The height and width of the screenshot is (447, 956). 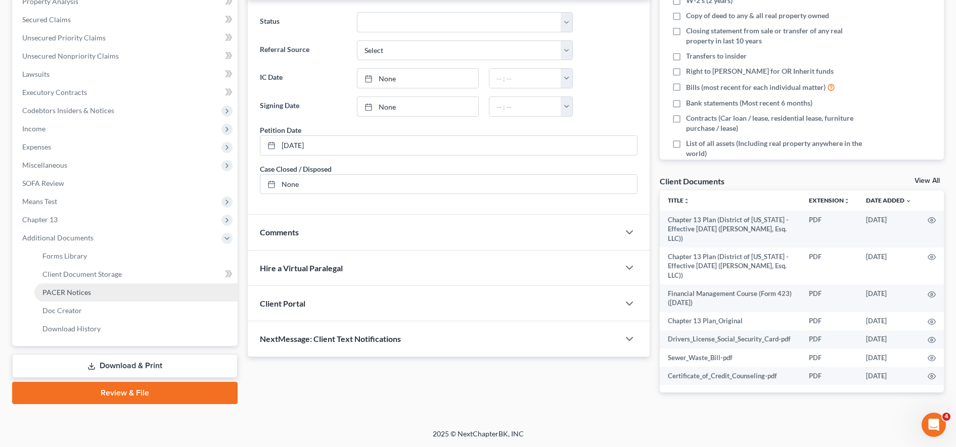 I want to click on div: Client Documents, so click(x=692, y=181).